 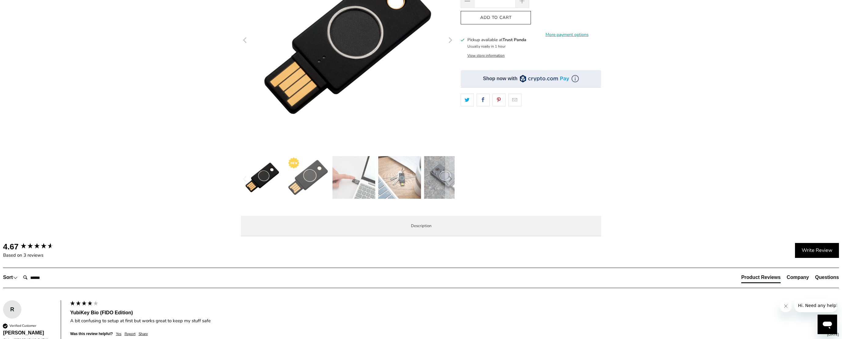 What do you see at coordinates (500, 79) in the screenshot?
I see `div: Shop now with` at bounding box center [500, 79].